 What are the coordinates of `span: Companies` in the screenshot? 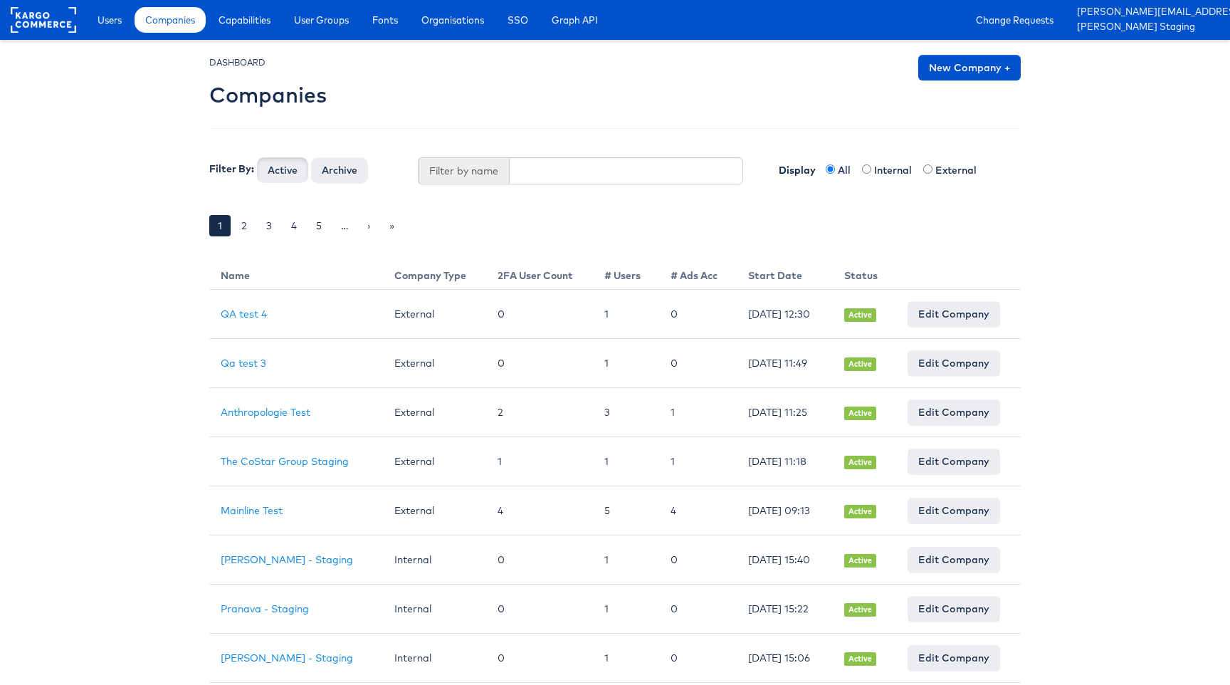 It's located at (170, 20).